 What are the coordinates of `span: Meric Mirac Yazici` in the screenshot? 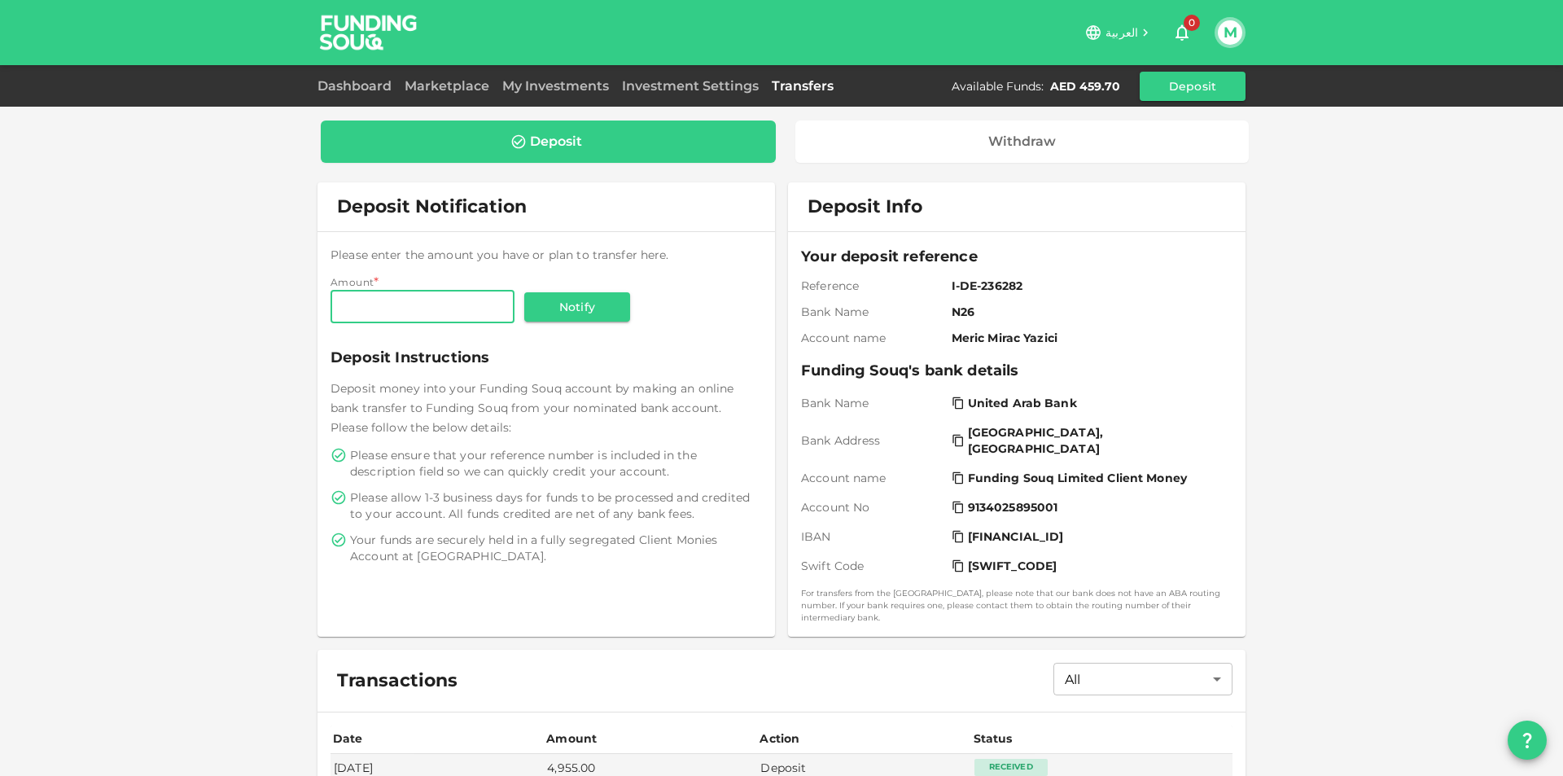 It's located at (1089, 338).